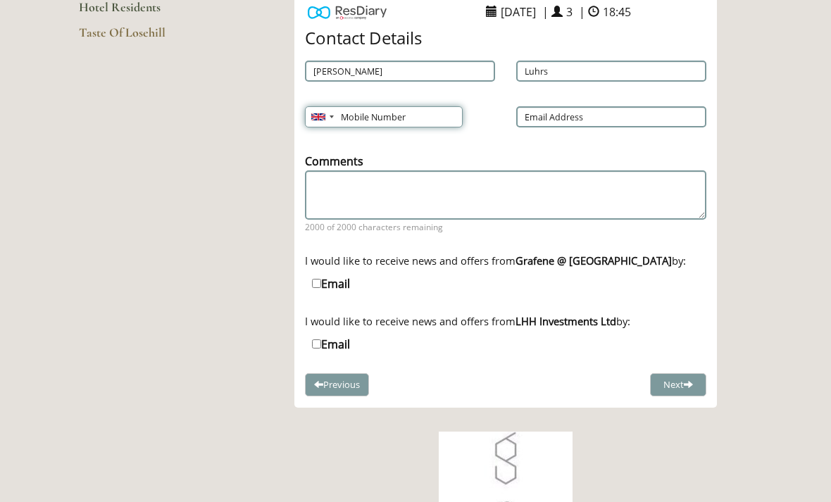  Describe the element at coordinates (400, 117) in the screenshot. I see `div: A Valid Telephone Number is Required` at that location.